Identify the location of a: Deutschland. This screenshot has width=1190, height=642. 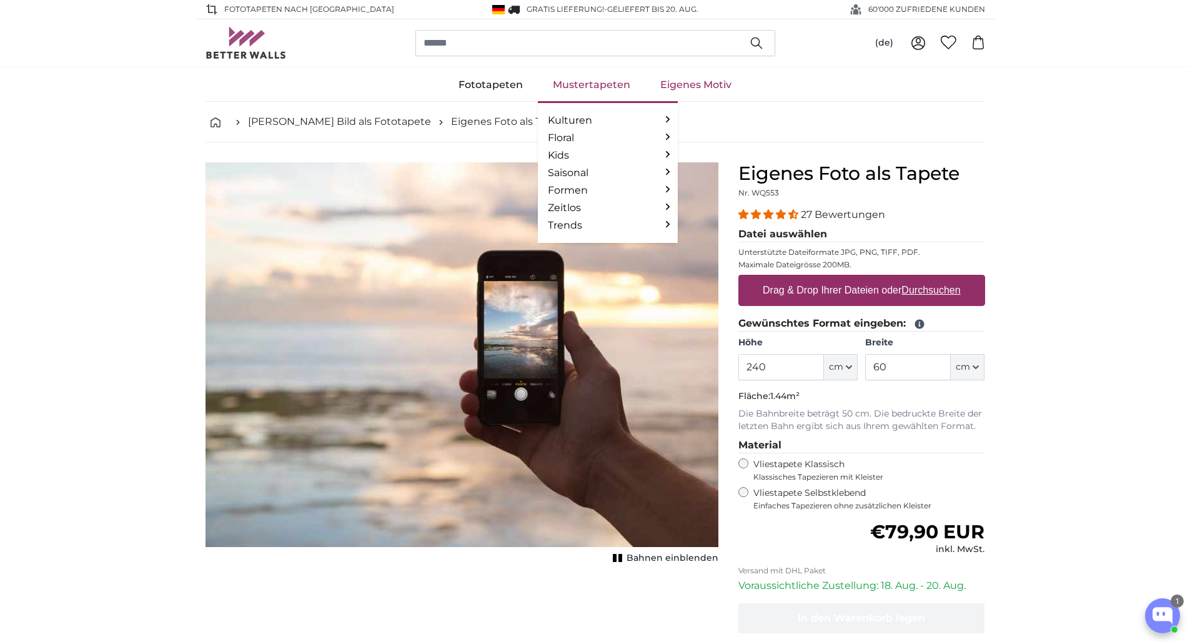
(499, 9).